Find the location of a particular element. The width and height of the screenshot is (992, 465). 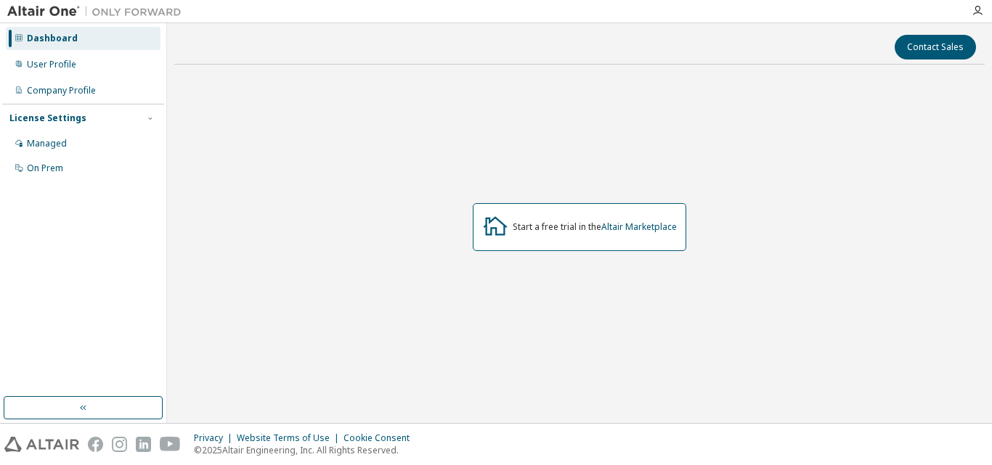

div: Privacy is located at coordinates (215, 439).